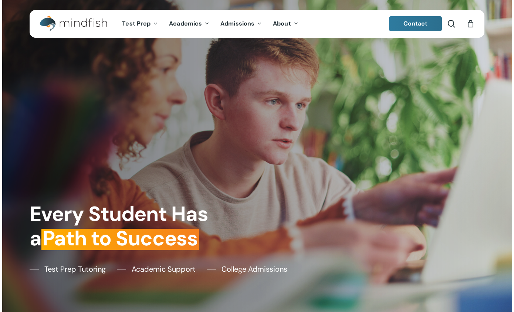 The image size is (514, 312). What do you see at coordinates (257, 24) in the screenshot?
I see `header: Main Menu` at bounding box center [257, 24].